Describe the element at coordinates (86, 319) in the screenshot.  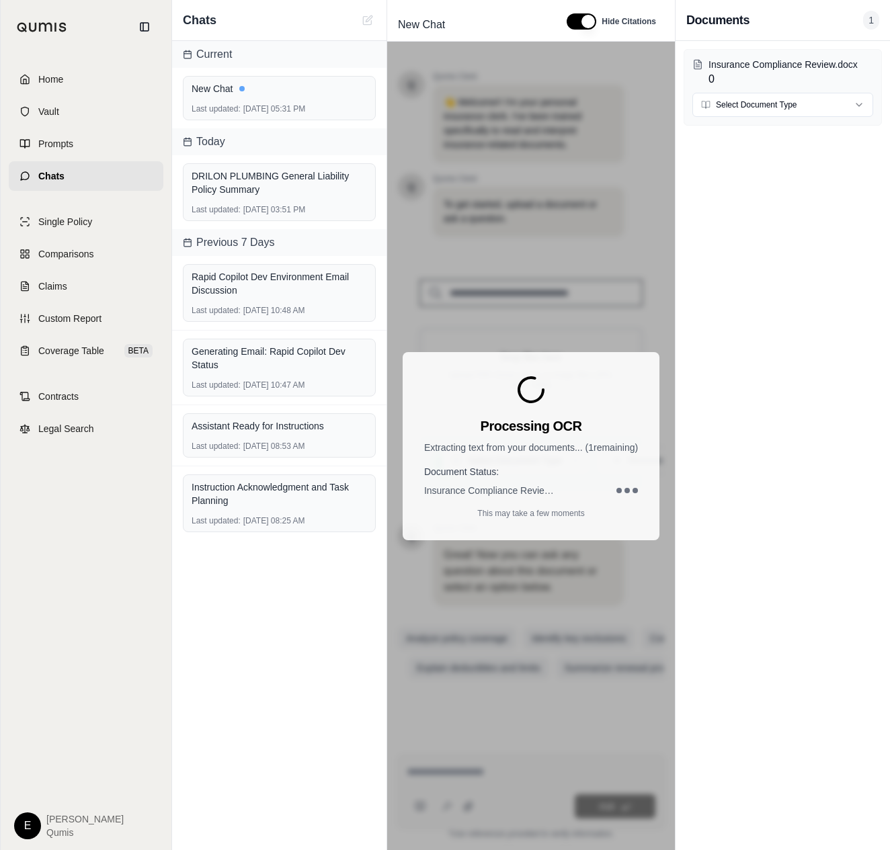
I see `a: Custom Report` at that location.